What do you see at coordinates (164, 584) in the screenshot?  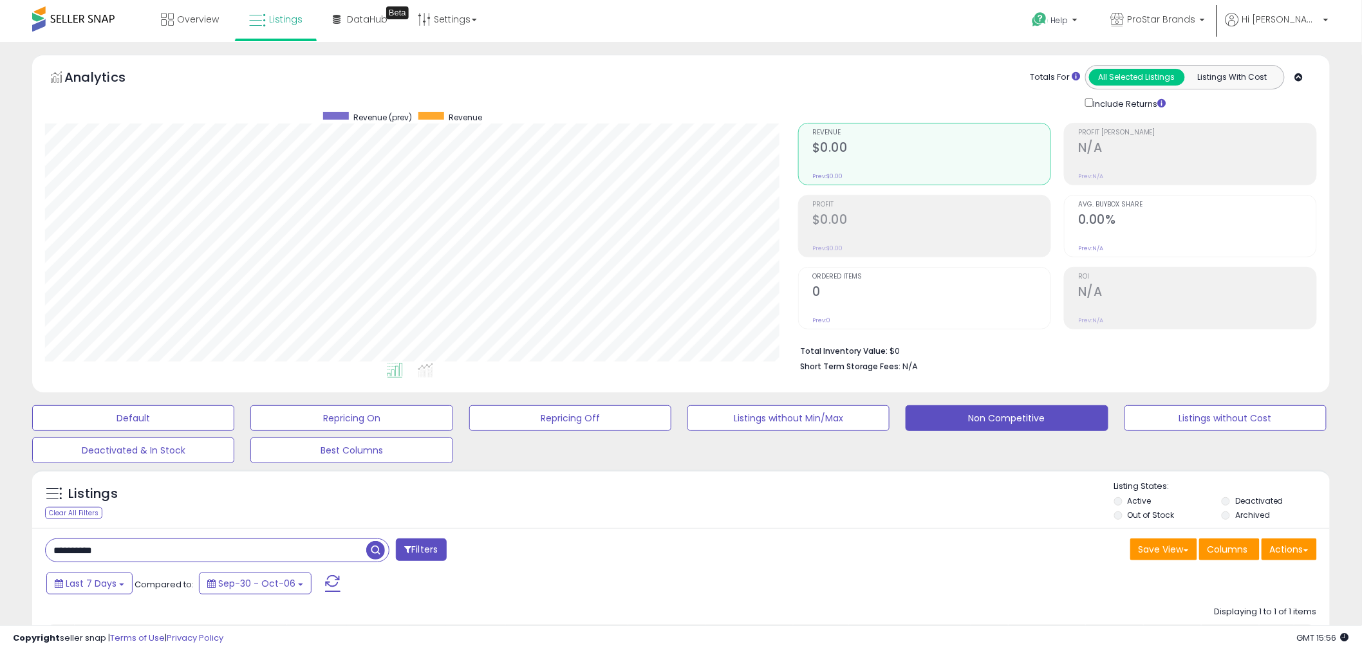 I see `span: Compared to:` at bounding box center [164, 584].